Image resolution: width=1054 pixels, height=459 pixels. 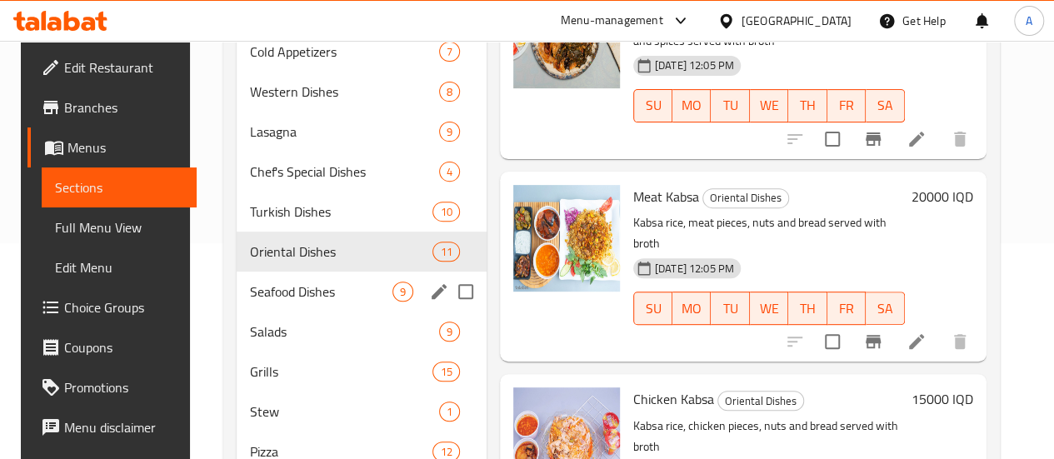 I want to click on span: Promotions, so click(x=123, y=387).